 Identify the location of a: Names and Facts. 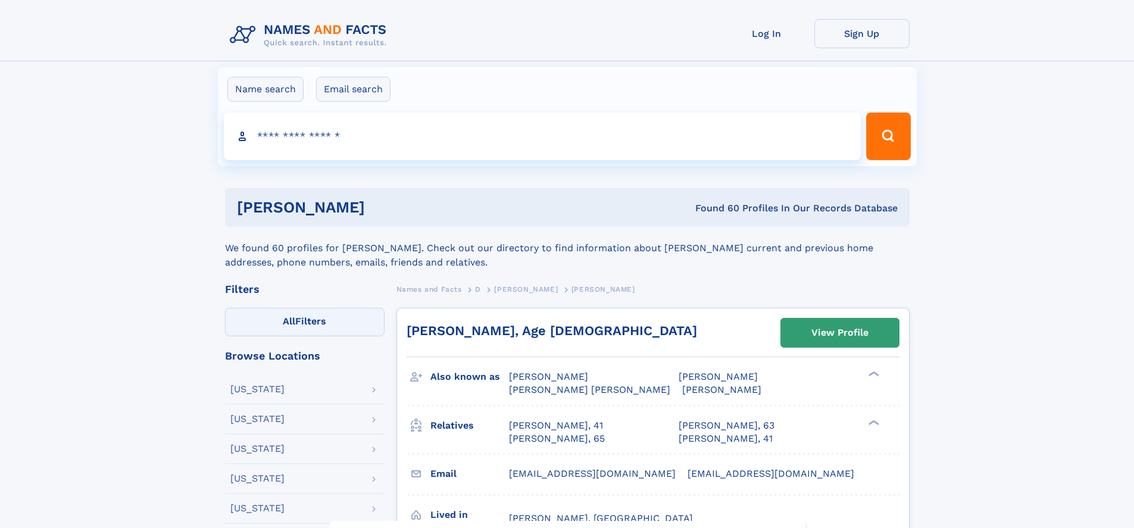
(429, 289).